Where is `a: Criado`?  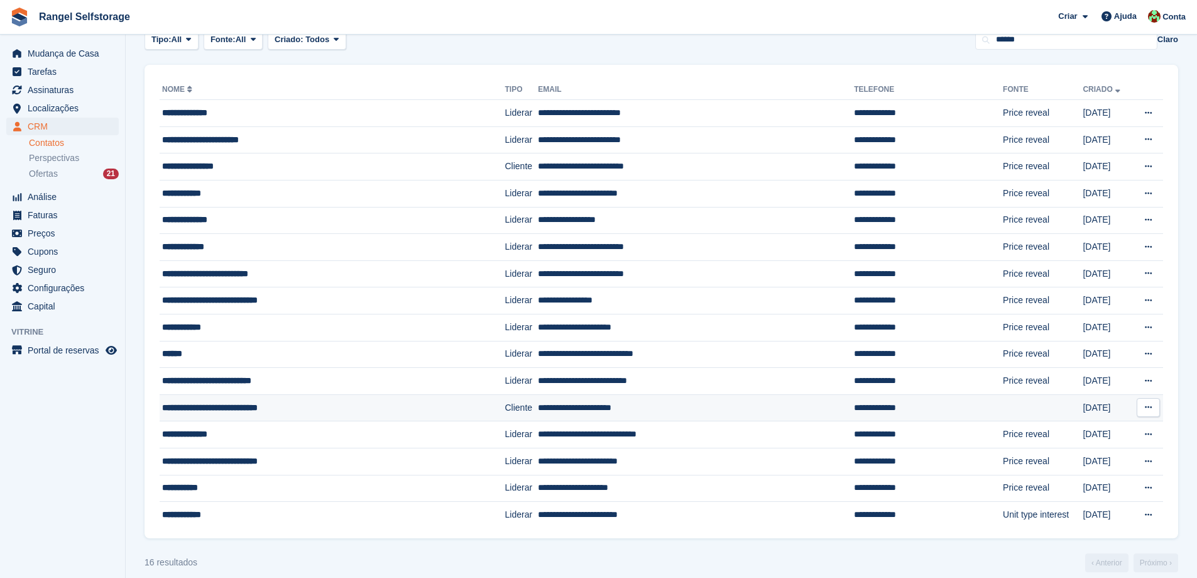
a: Criado is located at coordinates (1102, 89).